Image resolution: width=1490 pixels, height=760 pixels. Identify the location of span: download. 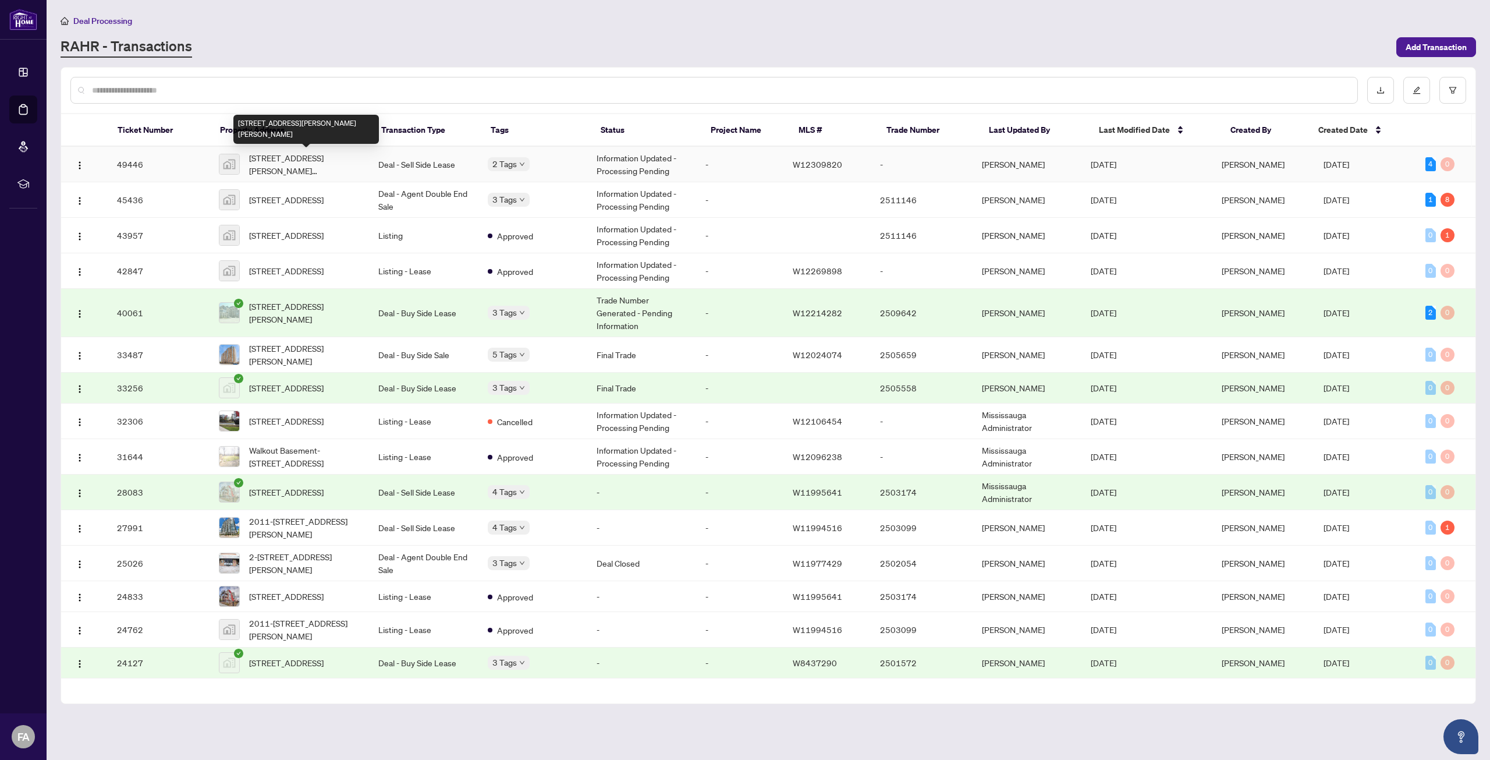
(1381, 90).